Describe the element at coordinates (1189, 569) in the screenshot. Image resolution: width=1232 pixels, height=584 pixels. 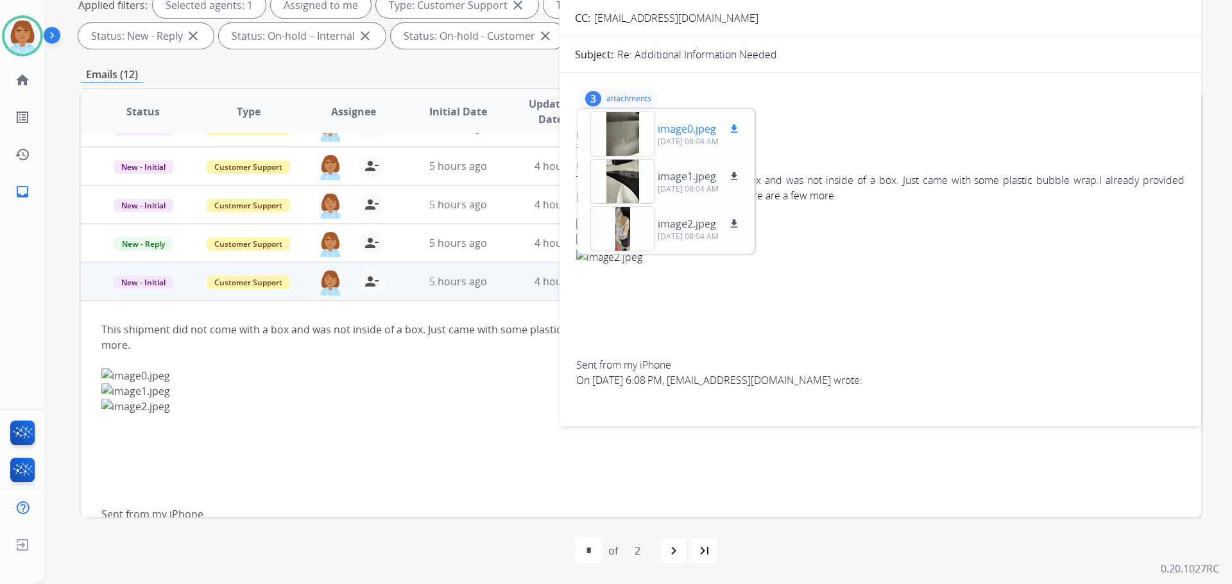
I see `p: 0.20.1027RC` at that location.